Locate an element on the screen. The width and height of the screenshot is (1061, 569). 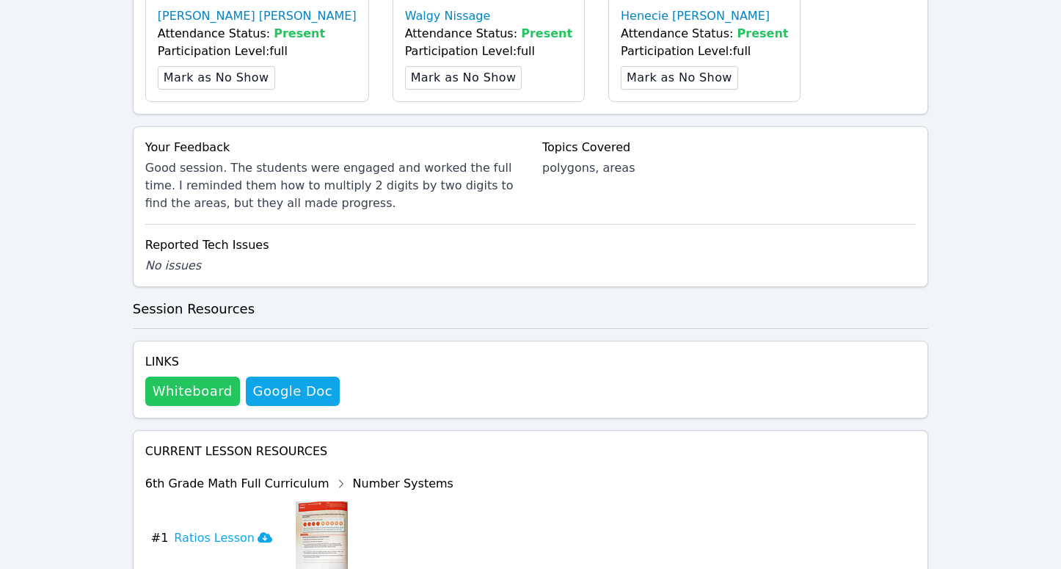
h3: Ratios Lesson is located at coordinates (223, 538).